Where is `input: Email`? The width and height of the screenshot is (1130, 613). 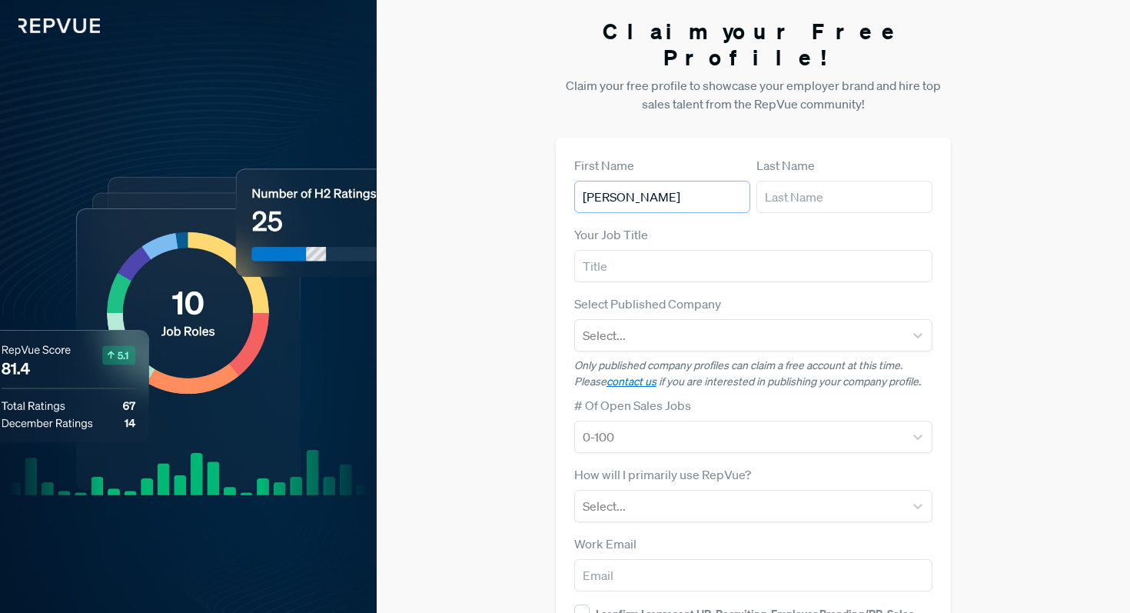
input: Email is located at coordinates (753, 575).